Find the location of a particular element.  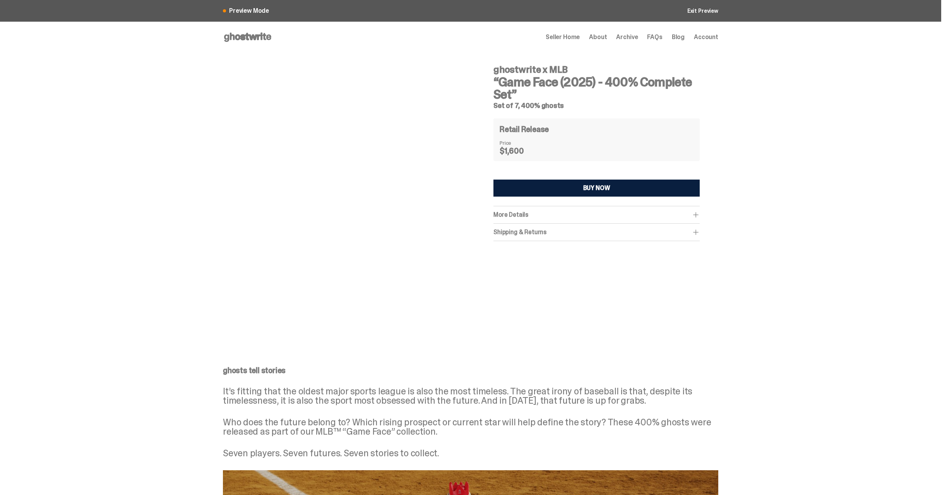

a: Exit Preview is located at coordinates (703, 11).